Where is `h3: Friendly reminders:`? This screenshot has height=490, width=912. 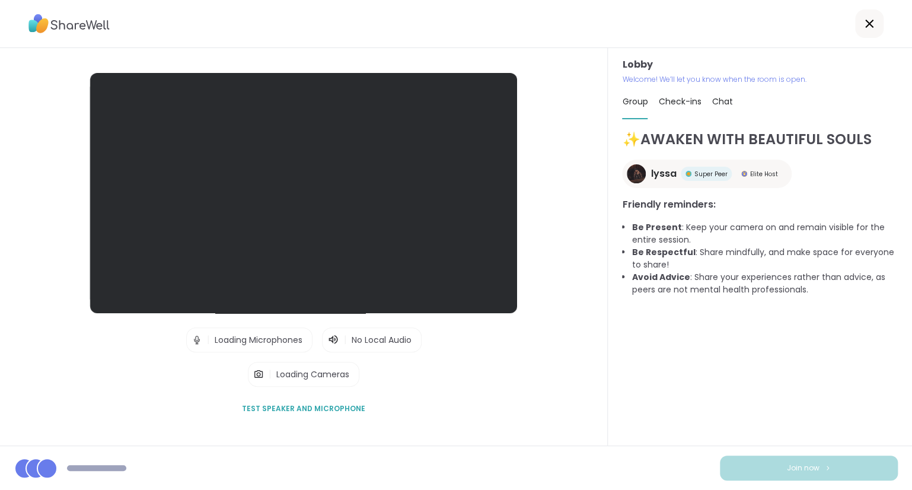 h3: Friendly reminders: is located at coordinates (759, 204).